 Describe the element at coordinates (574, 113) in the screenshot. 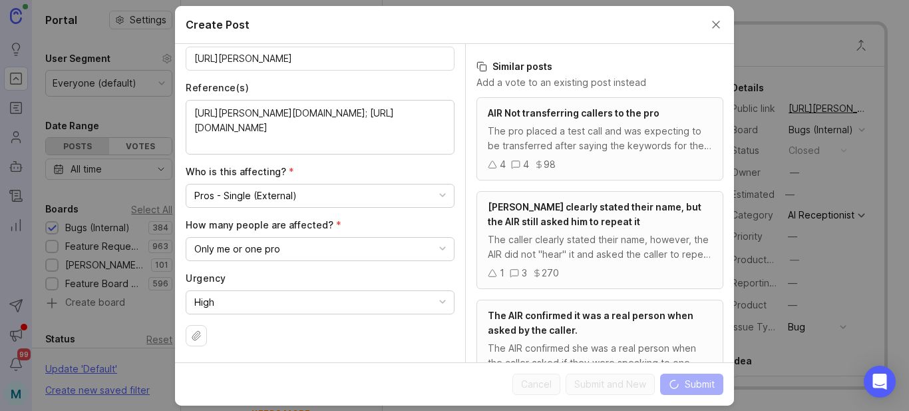

I see `span: AIR Not transferring callers to the pro` at that location.